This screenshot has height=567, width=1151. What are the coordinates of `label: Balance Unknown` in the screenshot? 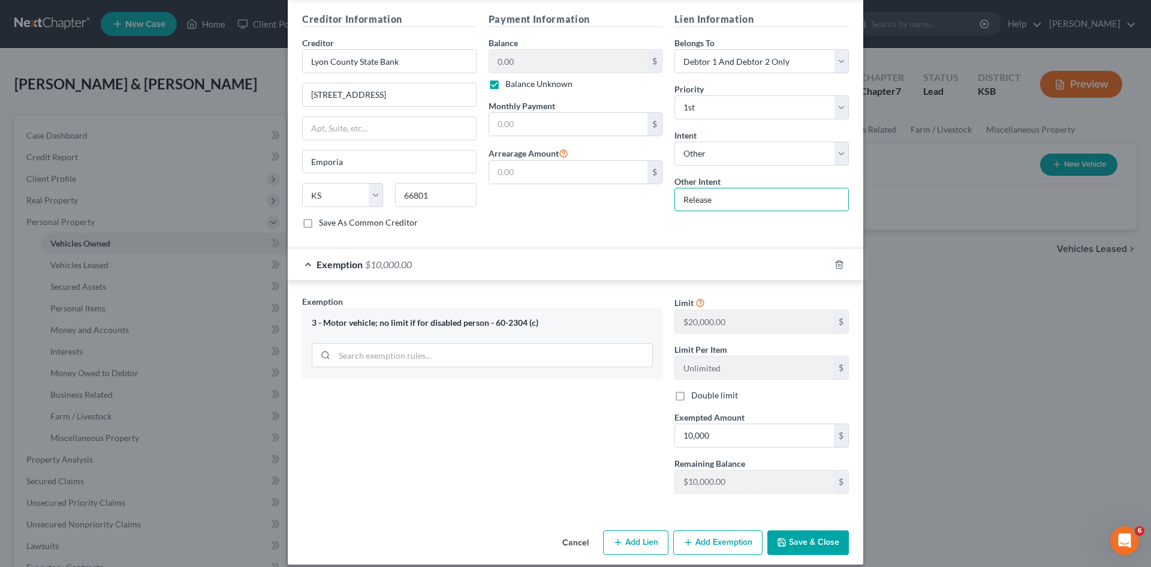 It's located at (539, 84).